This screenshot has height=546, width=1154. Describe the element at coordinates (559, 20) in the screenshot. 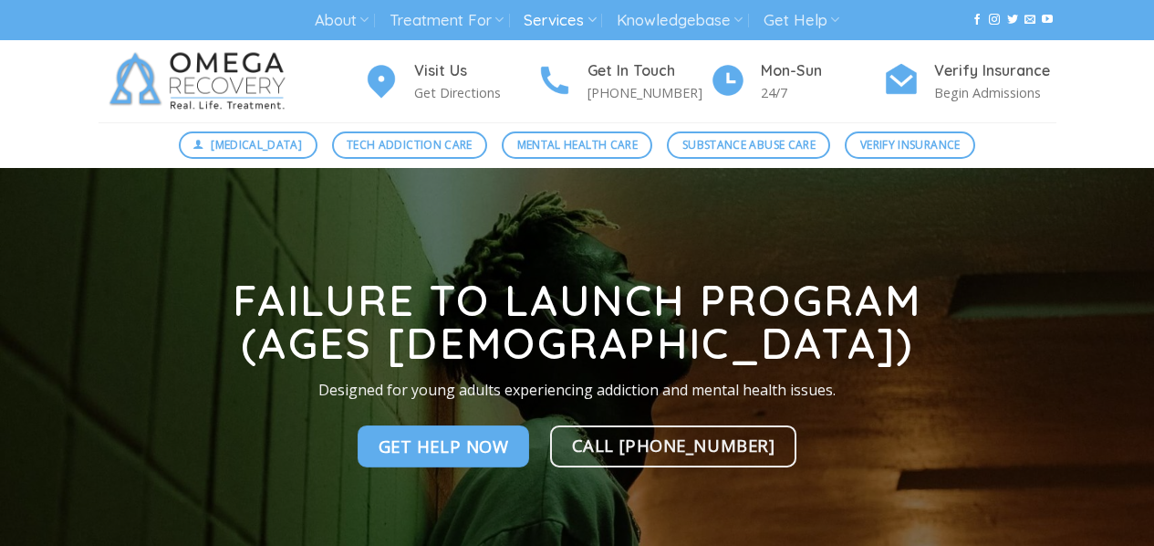

I see `a: Services` at that location.